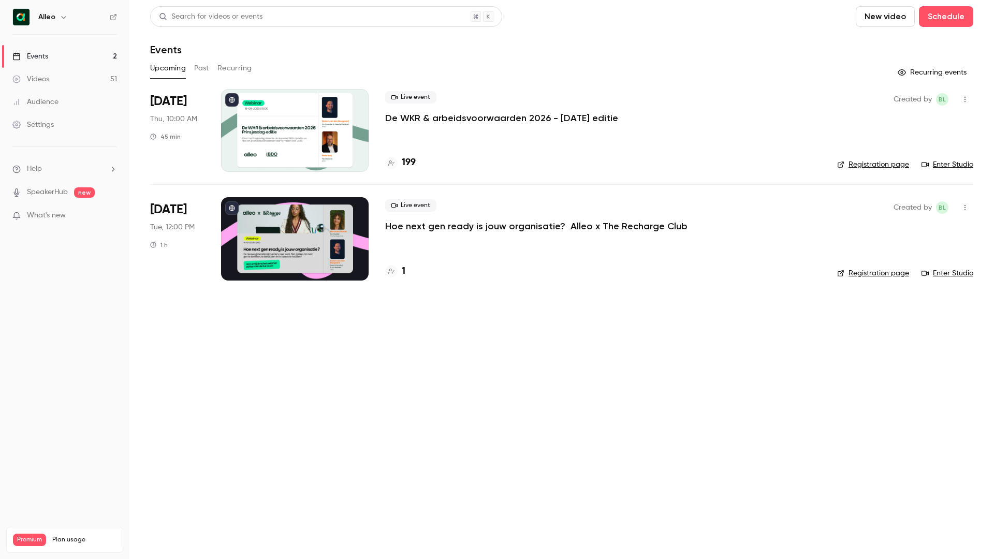 The height and width of the screenshot is (559, 994). Describe the element at coordinates (30, 56) in the screenshot. I see `div: Events` at that location.